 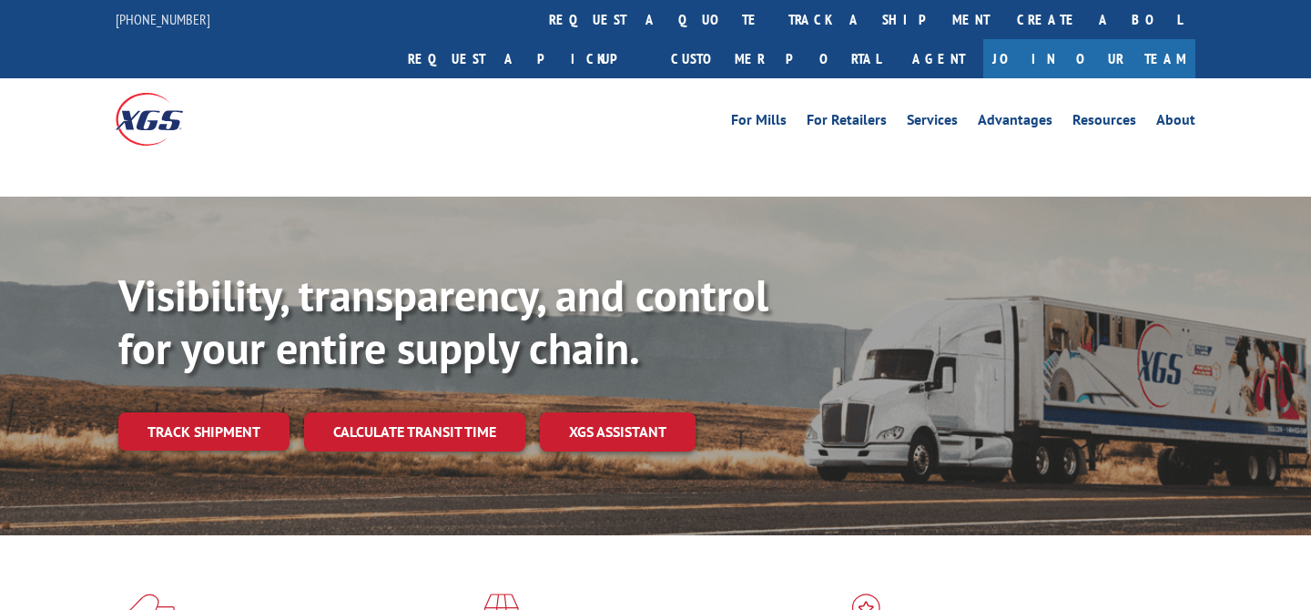 I want to click on a: Services, so click(x=932, y=123).